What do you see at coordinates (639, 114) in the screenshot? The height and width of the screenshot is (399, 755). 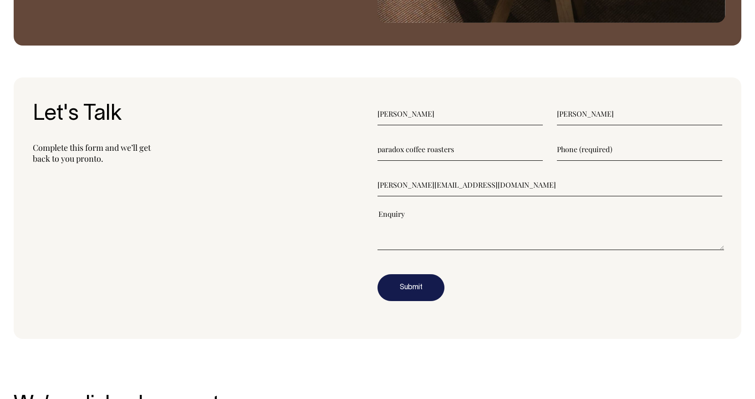 I see `input: Last name (required)` at bounding box center [639, 114].